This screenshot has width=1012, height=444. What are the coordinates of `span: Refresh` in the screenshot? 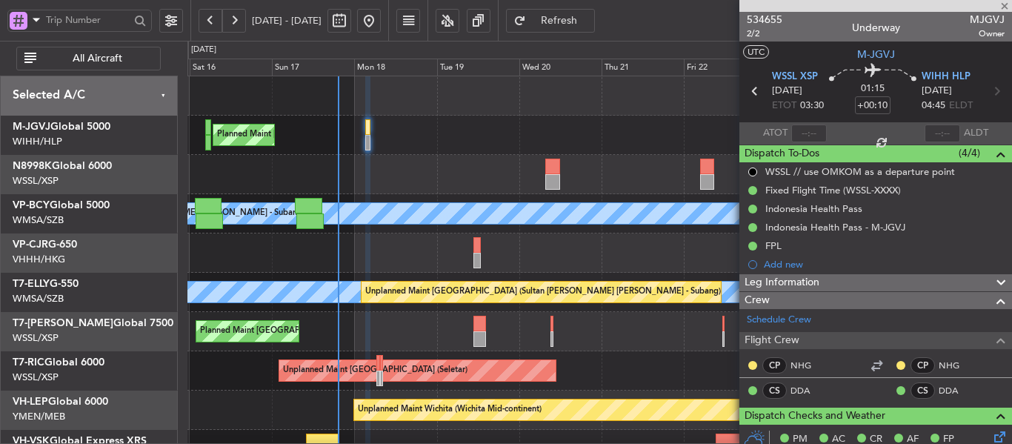 It's located at (560, 21).